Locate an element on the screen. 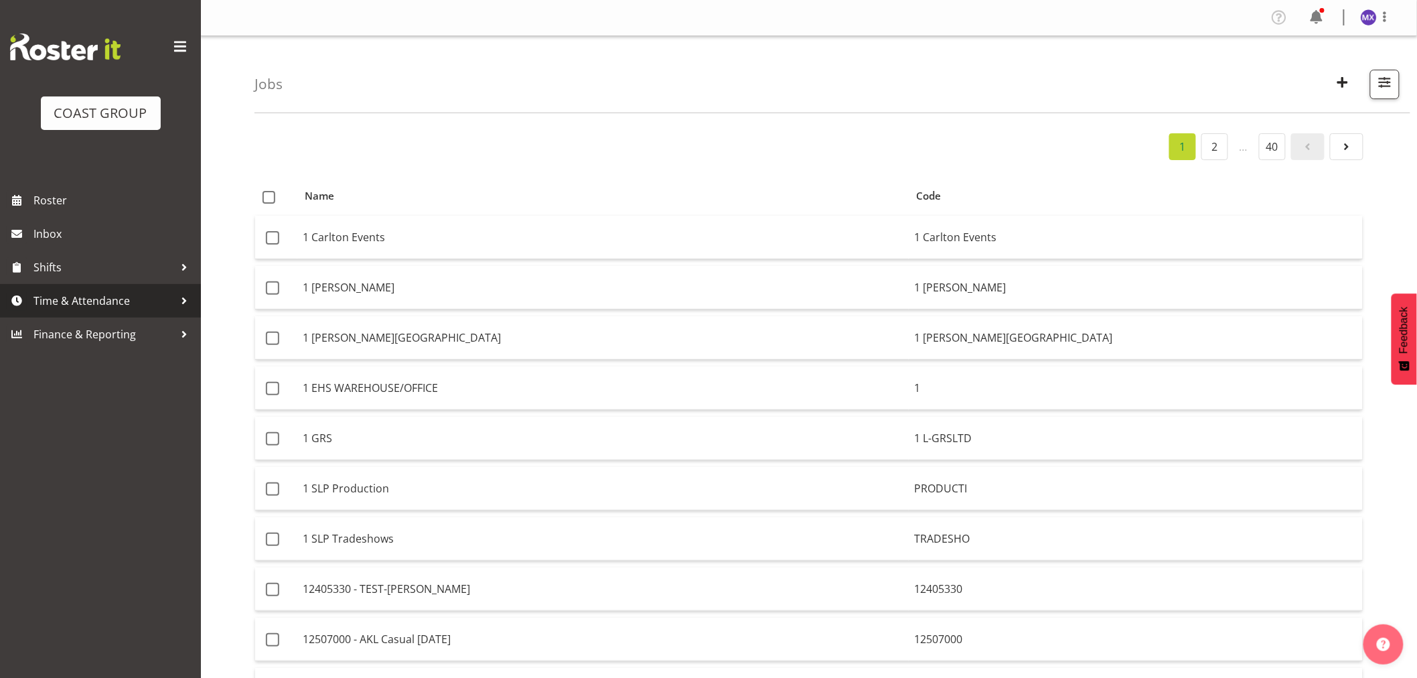  button: Filter Jobs is located at coordinates (1385, 84).